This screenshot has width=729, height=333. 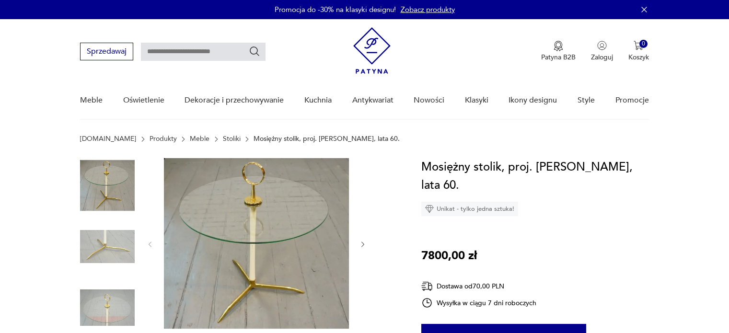 What do you see at coordinates (532, 100) in the screenshot?
I see `a: Ikony designu` at bounding box center [532, 100].